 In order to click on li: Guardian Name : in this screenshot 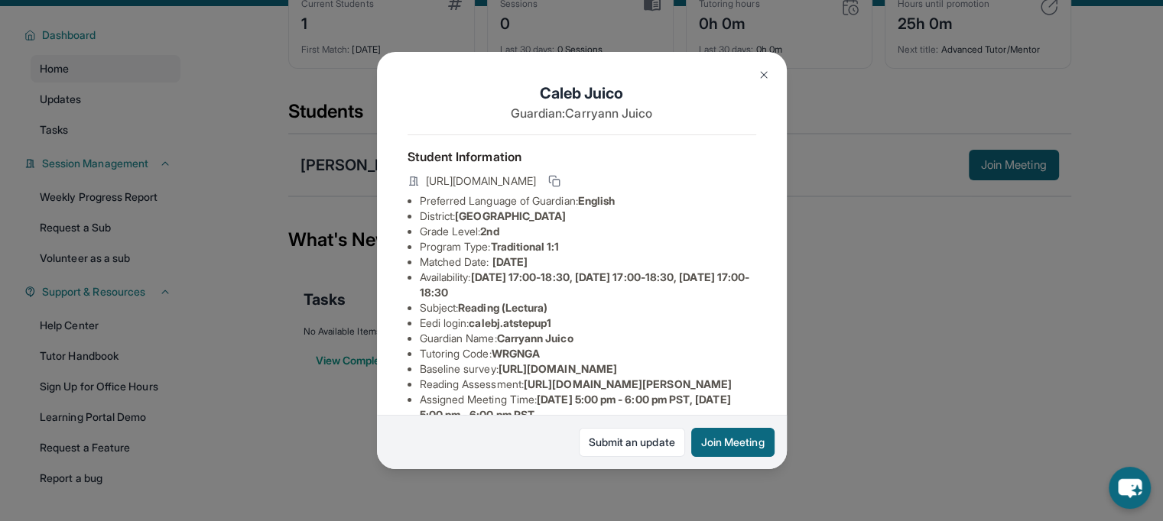, I will do `click(588, 339)`.